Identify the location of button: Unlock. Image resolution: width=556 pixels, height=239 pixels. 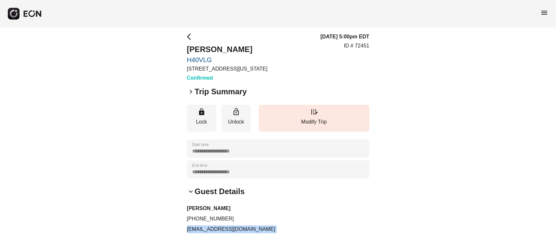
(236, 118).